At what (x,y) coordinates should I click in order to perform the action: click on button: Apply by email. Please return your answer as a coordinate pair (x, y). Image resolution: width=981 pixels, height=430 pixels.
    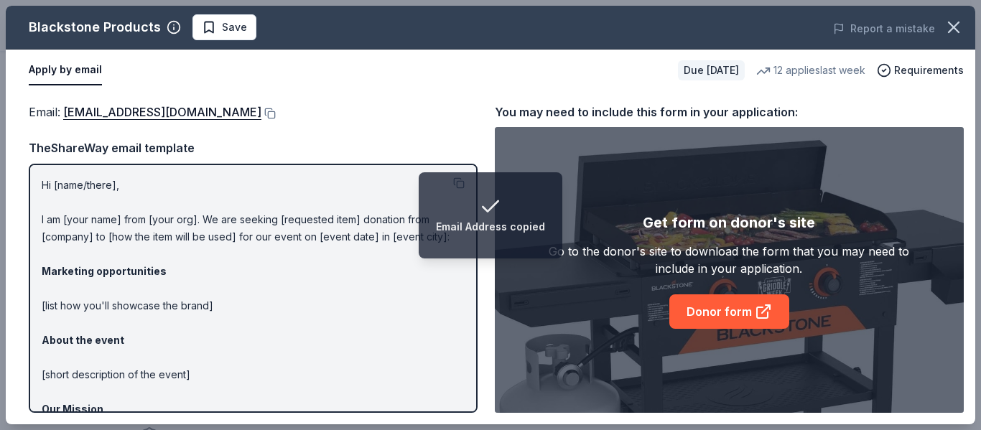
    Looking at the image, I should click on (65, 70).